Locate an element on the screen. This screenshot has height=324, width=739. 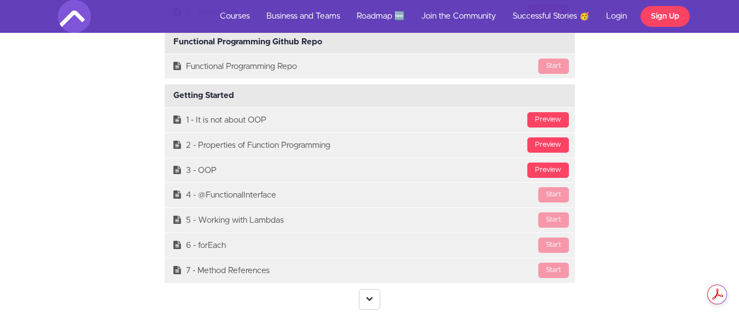
a: Preview3 - OOP is located at coordinates (370, 170).